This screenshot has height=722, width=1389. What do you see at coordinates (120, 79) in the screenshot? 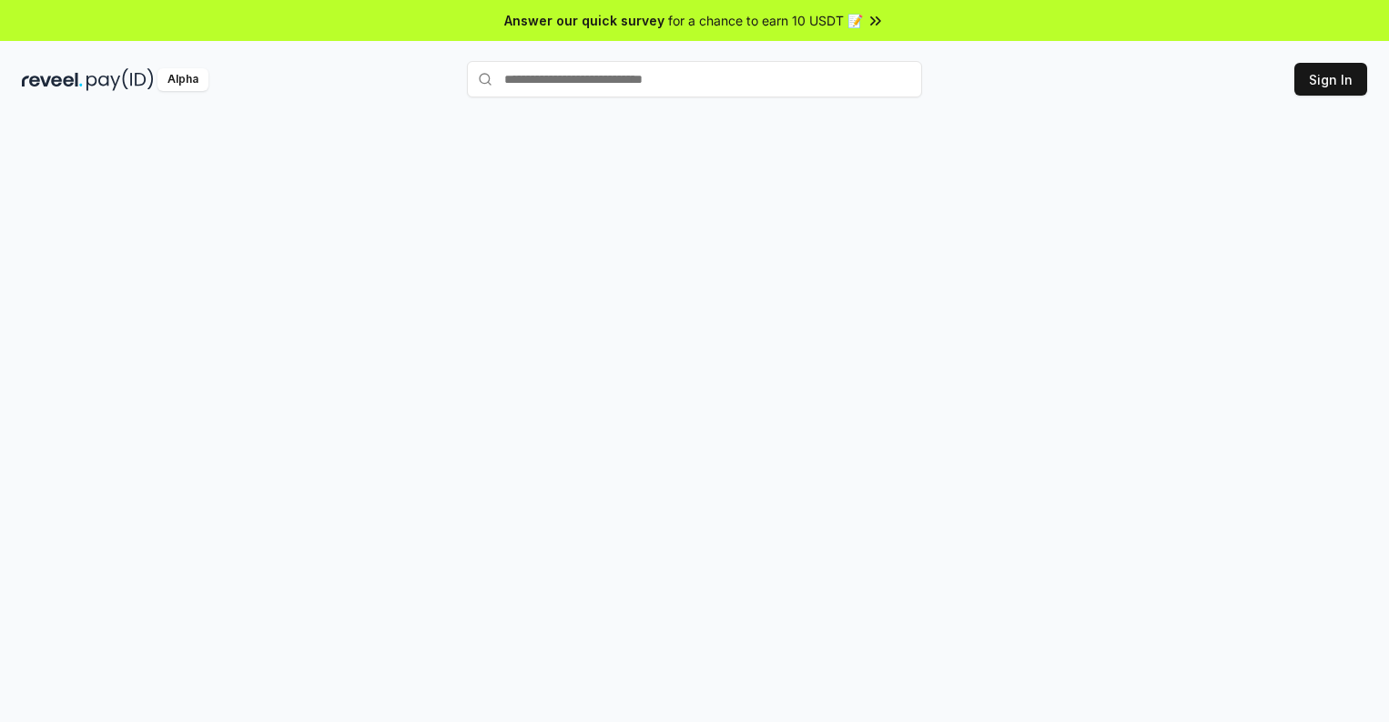
I see `img: pay_id` at bounding box center [120, 79].